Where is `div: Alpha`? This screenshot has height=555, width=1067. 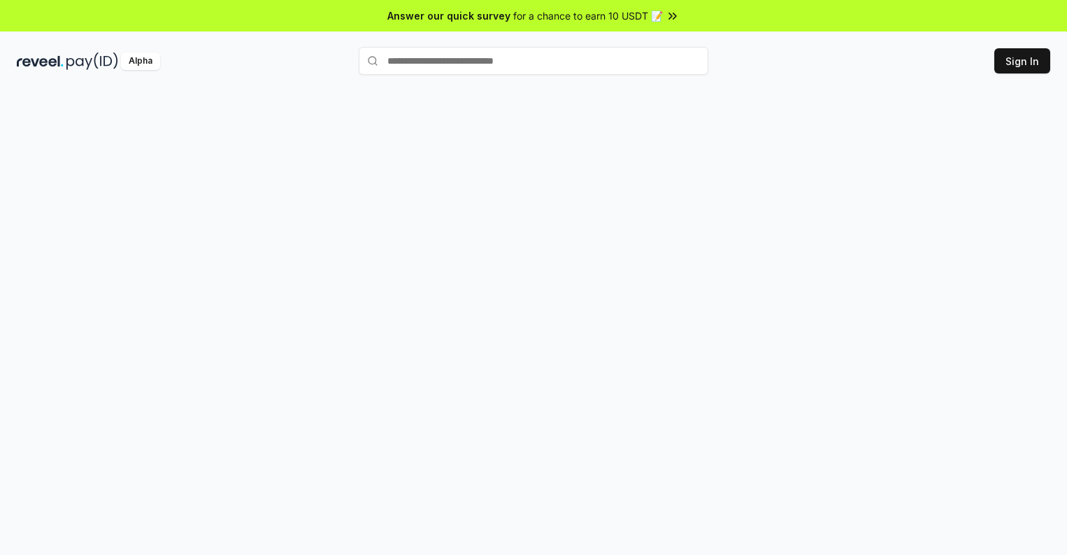
div: Alpha is located at coordinates (141, 61).